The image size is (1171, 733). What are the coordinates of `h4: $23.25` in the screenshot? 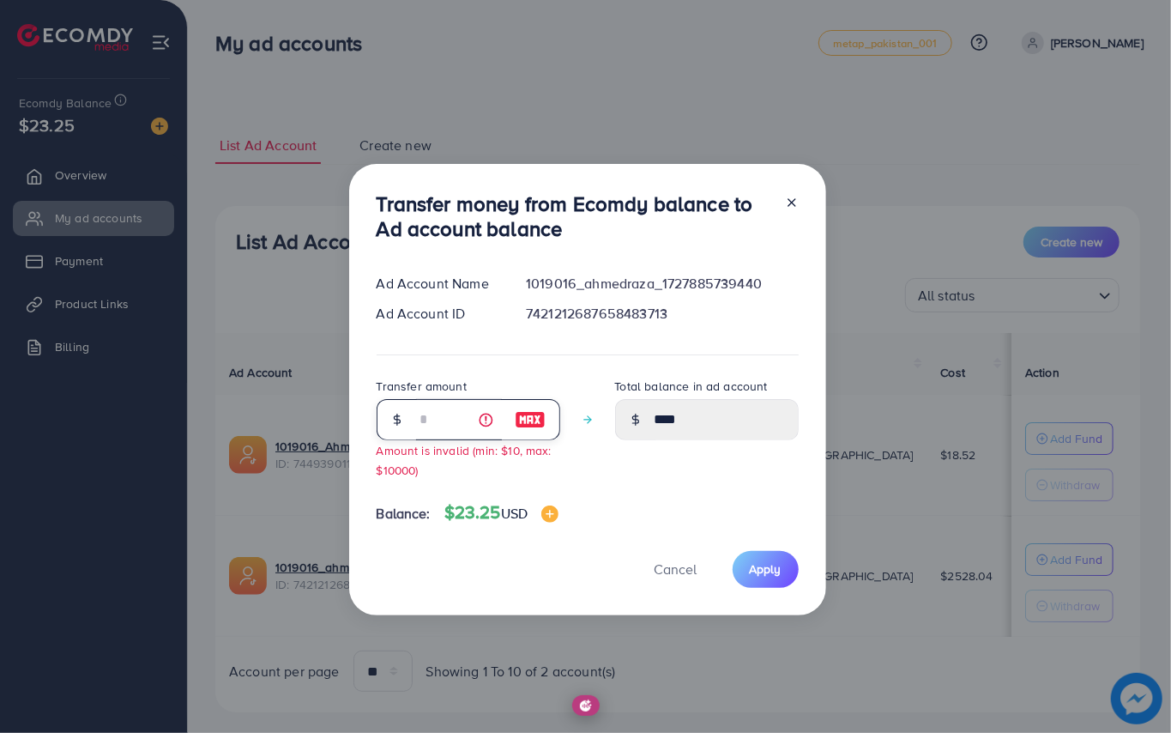 It's located at (501, 512).